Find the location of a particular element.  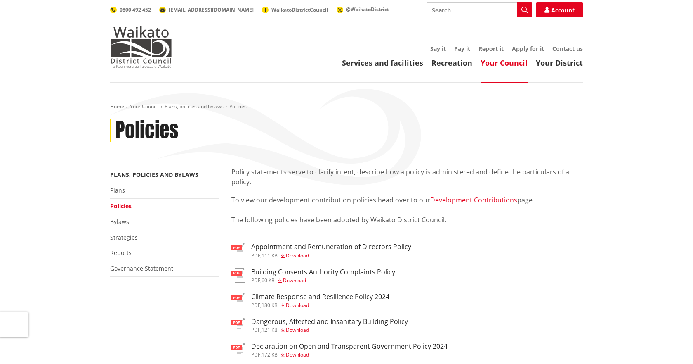

nav: breadcrumb is located at coordinates (347, 106).